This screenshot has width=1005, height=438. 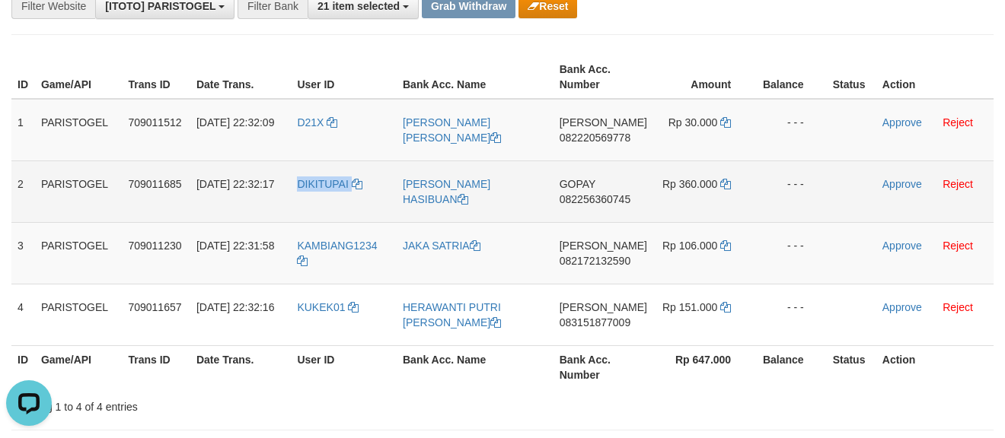 I want to click on a: JAKA SATRIA, so click(x=442, y=246).